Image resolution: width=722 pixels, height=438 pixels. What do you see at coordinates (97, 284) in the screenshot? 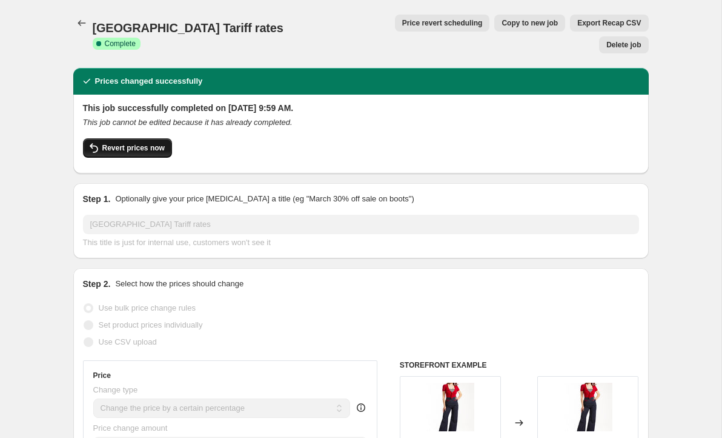
I see `h2: Step 2.` at bounding box center [97, 284].